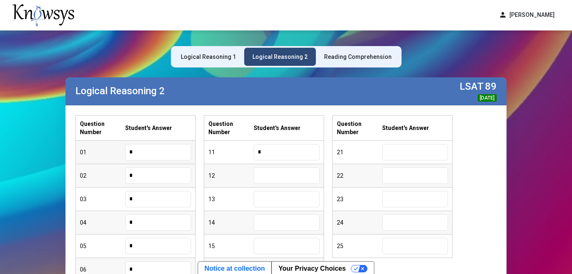 This screenshot has height=274, width=572. I want to click on img: knowsys-logo.png, so click(43, 15).